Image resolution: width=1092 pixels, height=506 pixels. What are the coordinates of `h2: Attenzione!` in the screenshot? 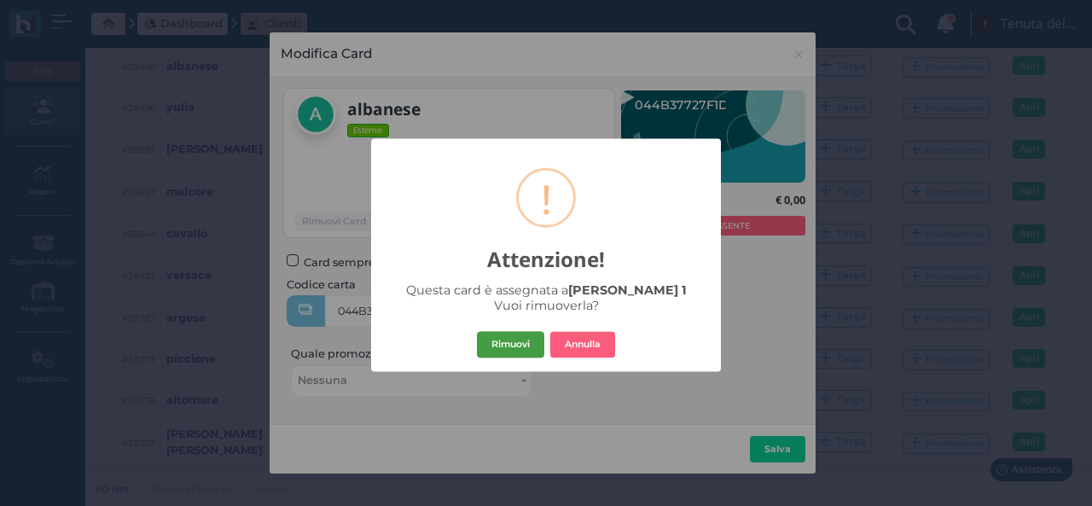 It's located at (546, 252).